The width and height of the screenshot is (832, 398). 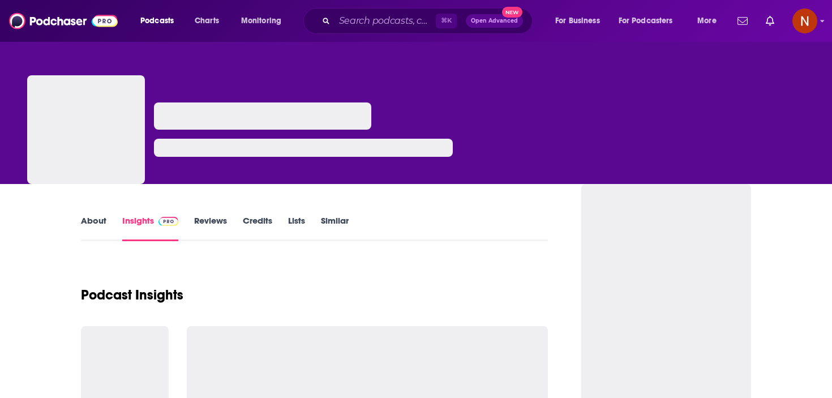 I want to click on span: More, so click(x=707, y=21).